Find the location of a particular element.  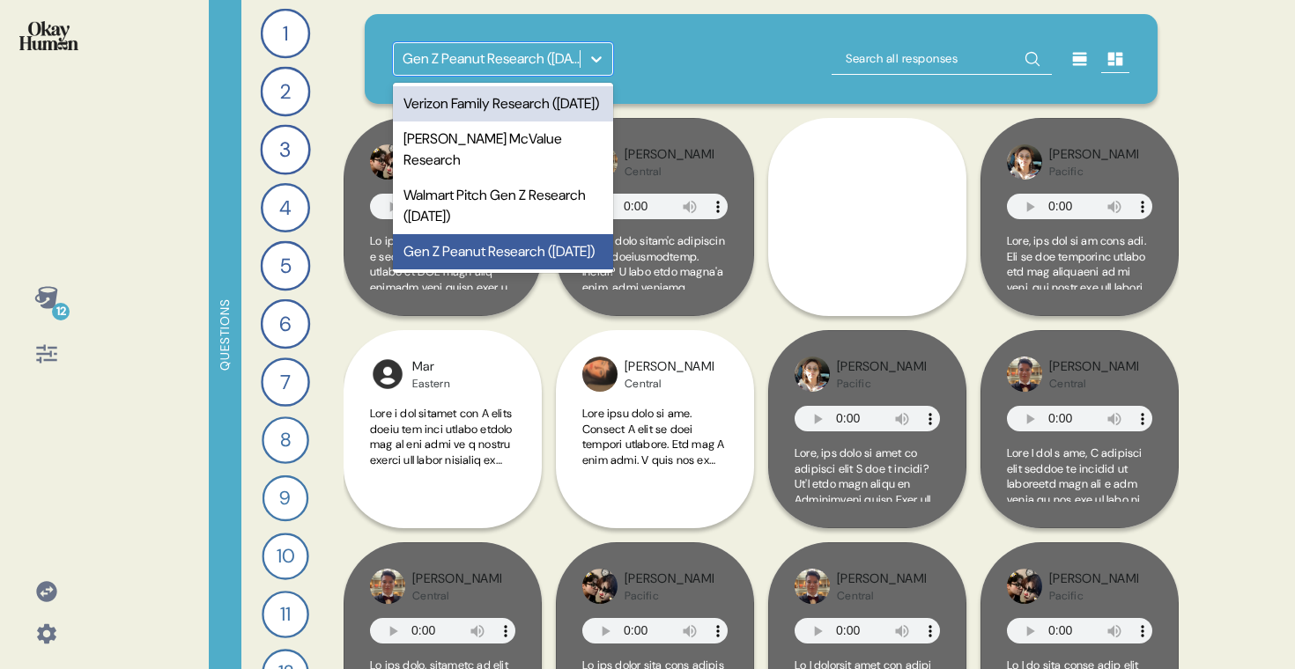

div: 10 is located at coordinates (285, 556).